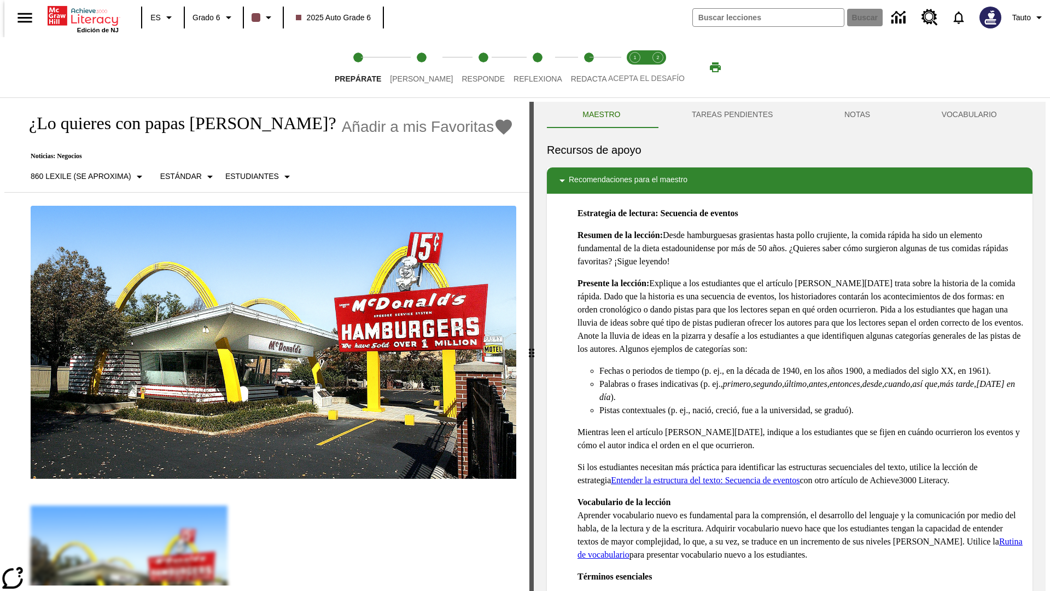  I want to click on button: El color de la clase es café oscuro. Cambiar el color de la clase., so click(263, 17).